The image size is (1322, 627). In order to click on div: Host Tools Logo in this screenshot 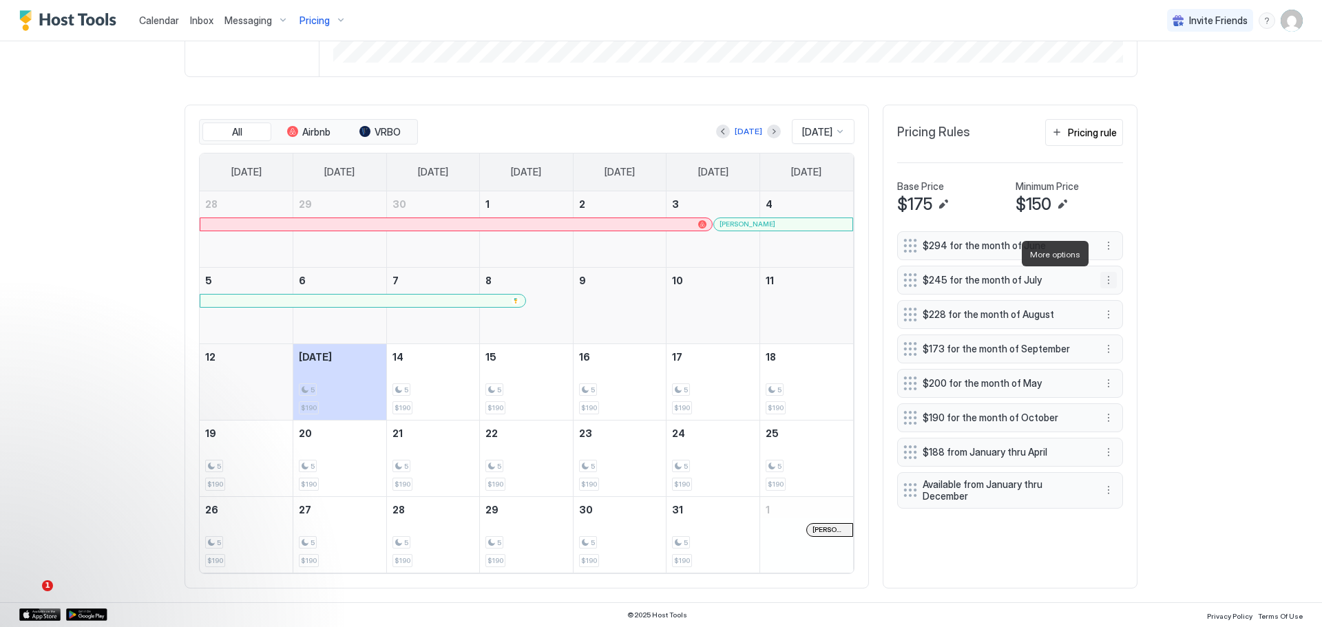, I will do `click(71, 21)`.